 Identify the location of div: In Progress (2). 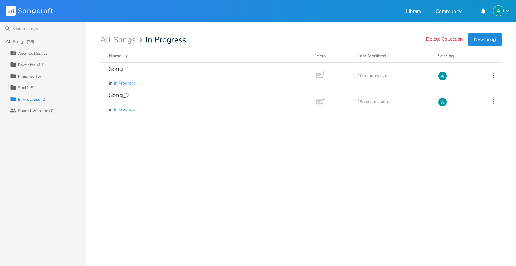
(32, 99).